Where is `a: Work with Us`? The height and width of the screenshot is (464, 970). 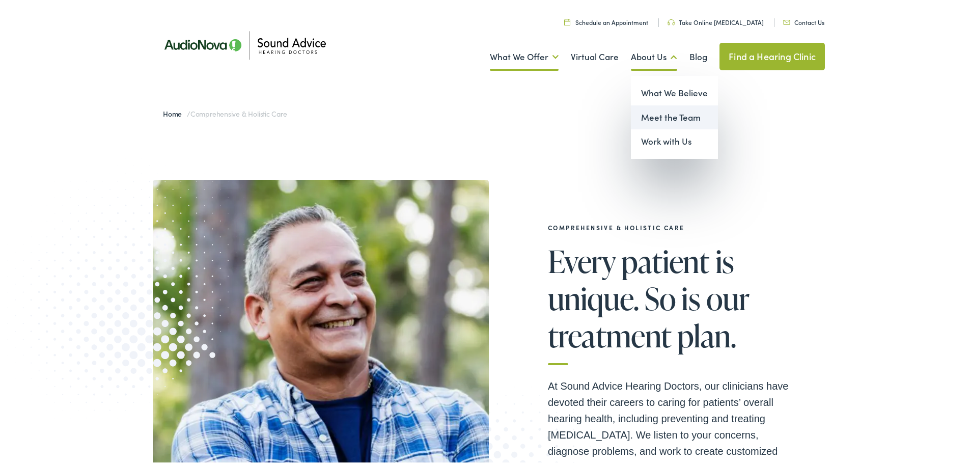 a: Work with Us is located at coordinates (674, 140).